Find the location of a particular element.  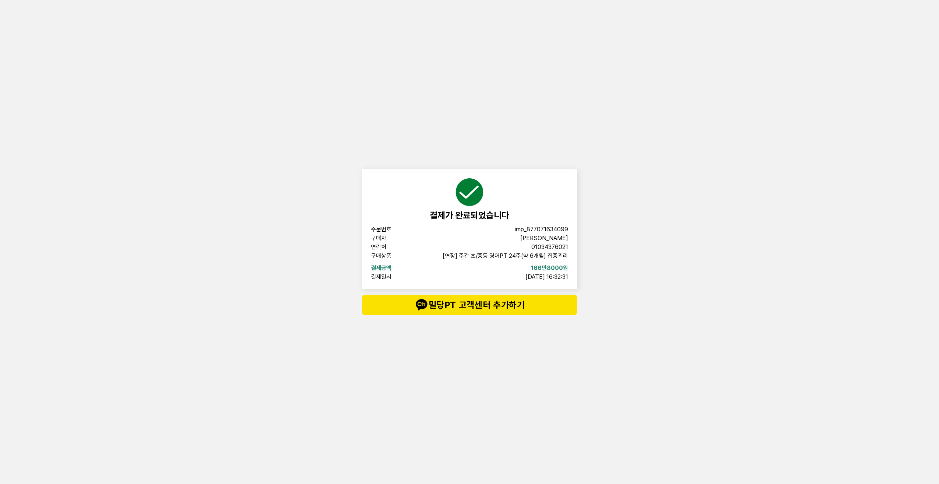

span: 구매상품 is located at coordinates (394, 256).